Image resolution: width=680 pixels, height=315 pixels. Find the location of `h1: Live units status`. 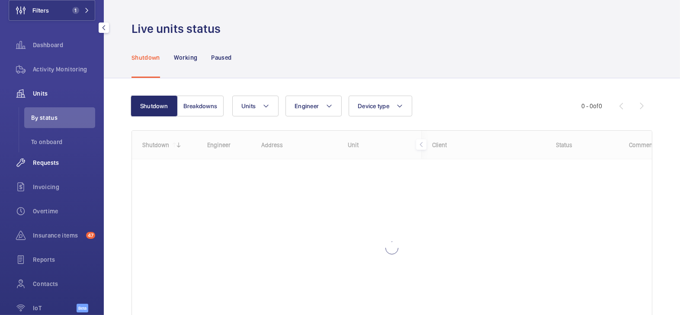

h1: Live units status is located at coordinates (179, 29).